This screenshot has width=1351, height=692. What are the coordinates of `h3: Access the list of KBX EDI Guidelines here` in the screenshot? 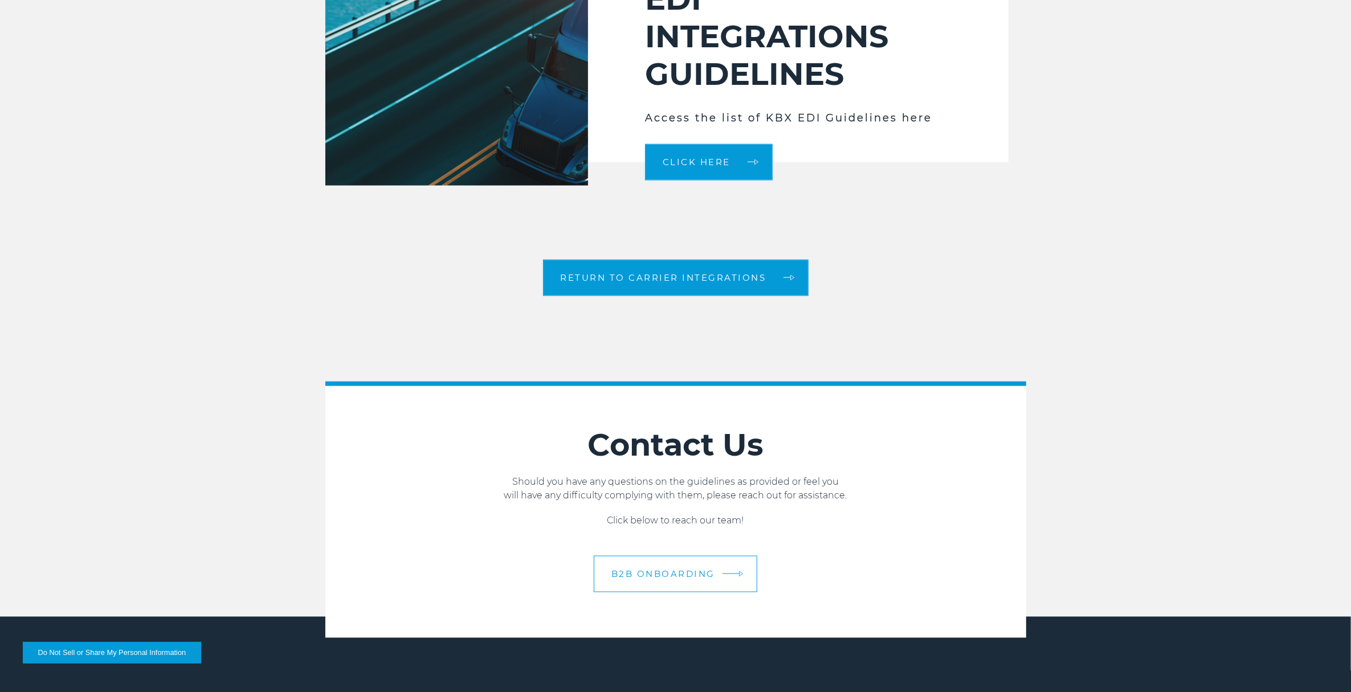 It's located at (798, 118).